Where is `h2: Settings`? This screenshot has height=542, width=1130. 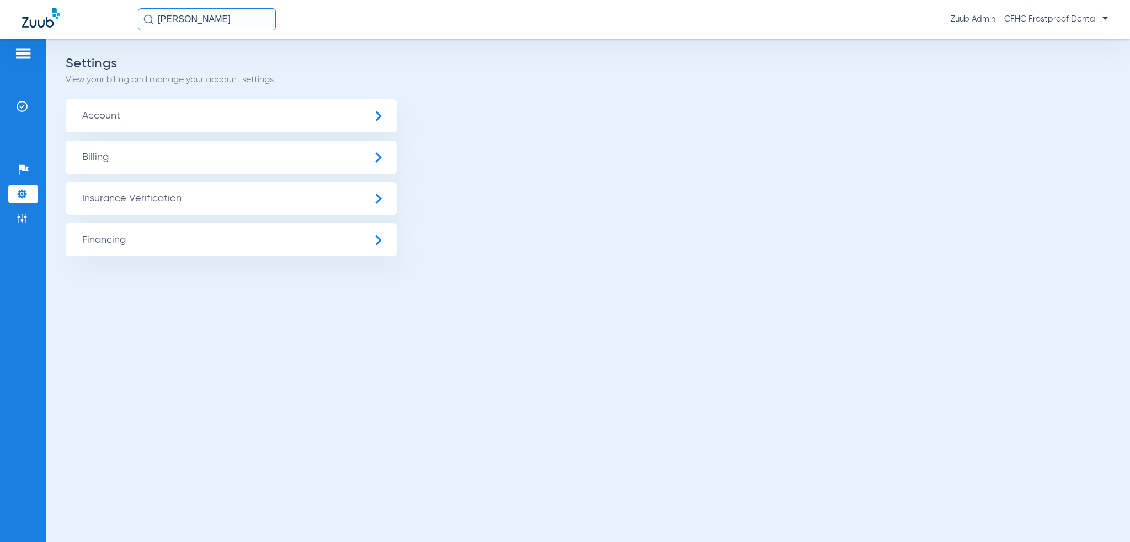
h2: Settings is located at coordinates (588, 63).